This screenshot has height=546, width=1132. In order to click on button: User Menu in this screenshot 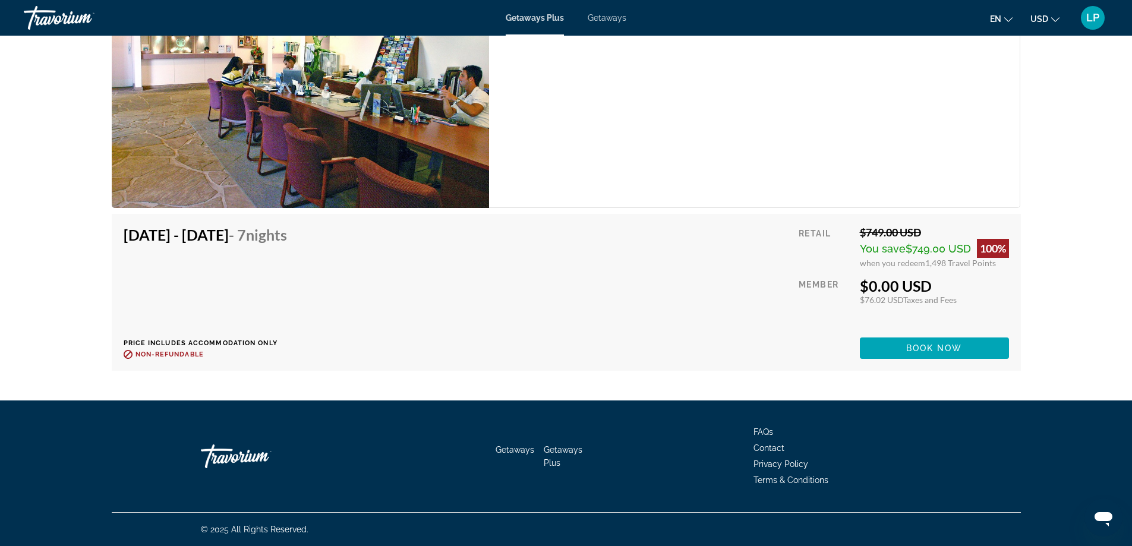, I will do `click(1093, 18)`.